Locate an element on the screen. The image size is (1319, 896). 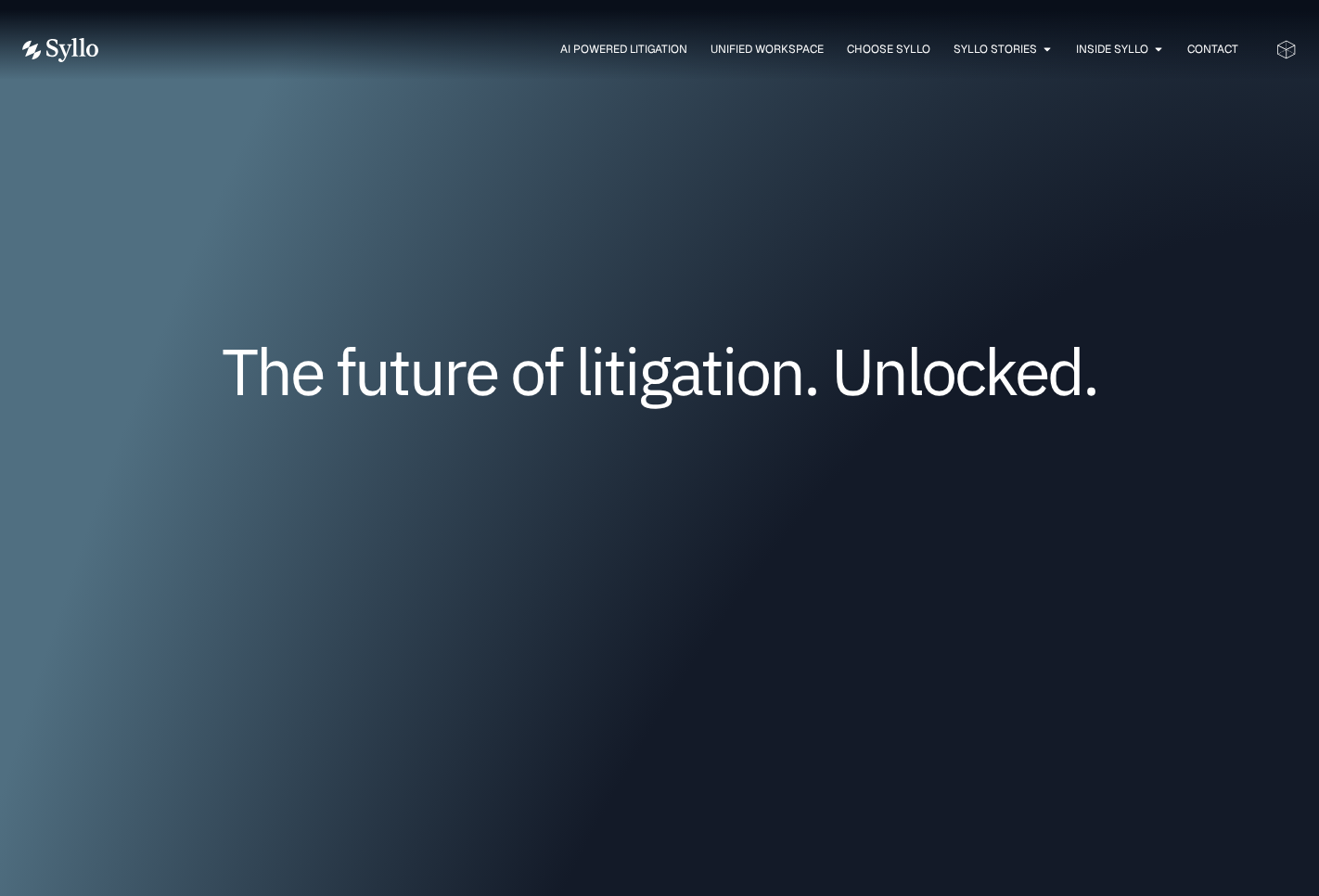
a: Inside Syllo is located at coordinates (1112, 49).